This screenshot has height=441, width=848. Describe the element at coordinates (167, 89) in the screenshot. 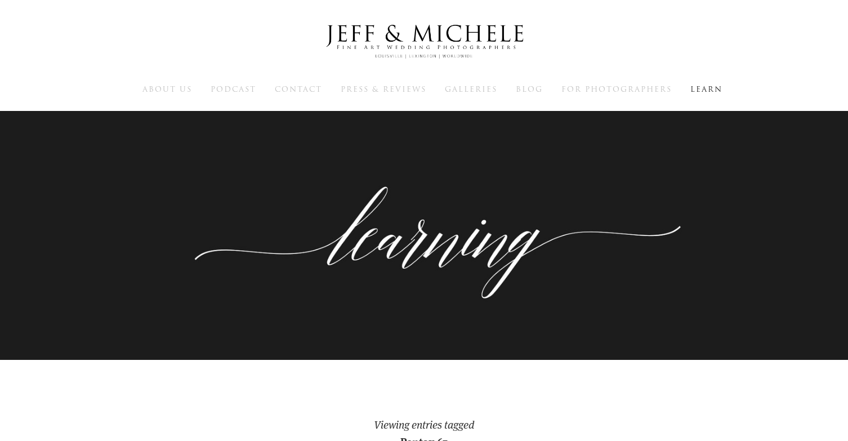

I see `span: About Us` at that location.